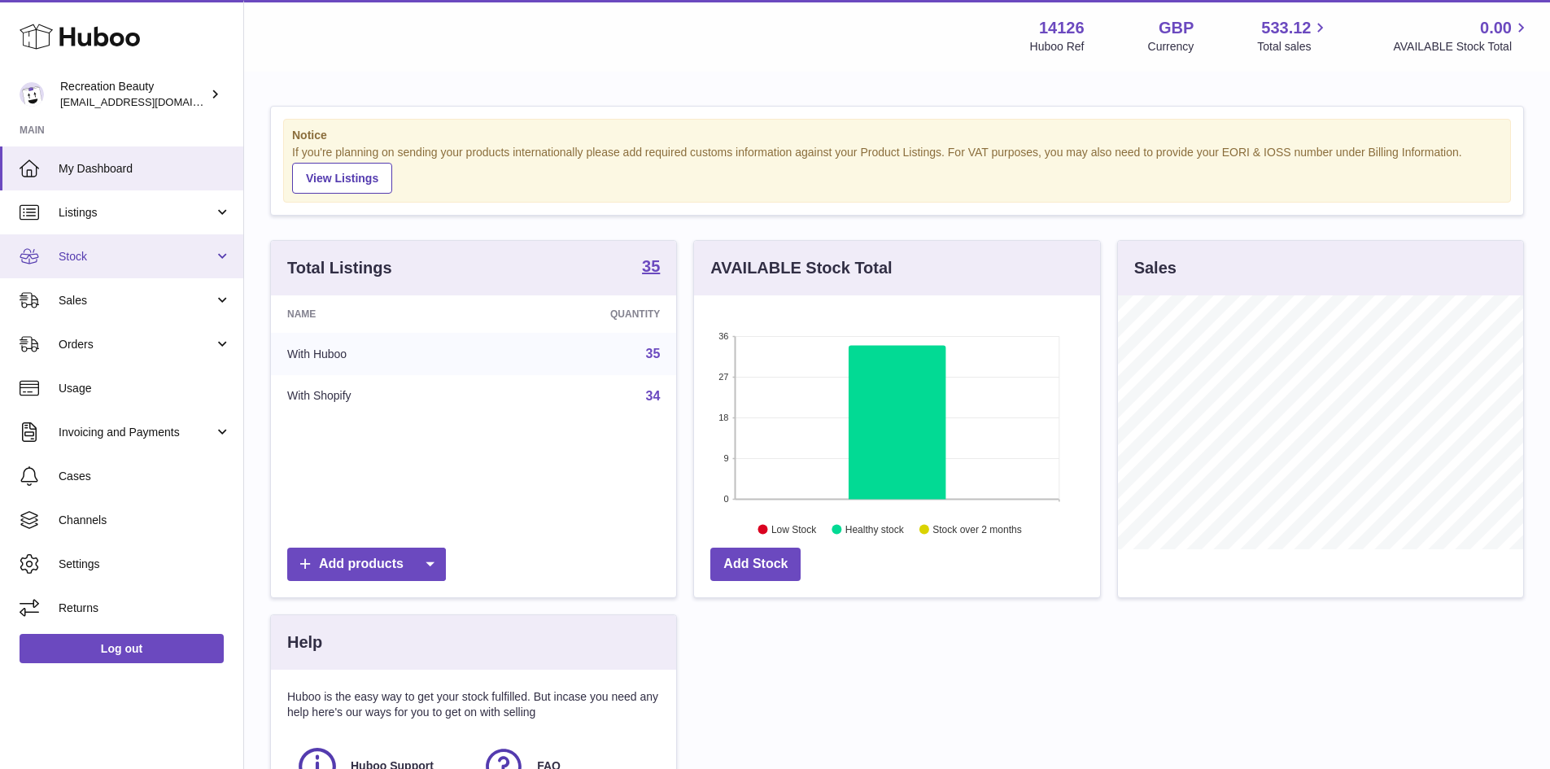 The width and height of the screenshot is (1550, 769). I want to click on span: Usage, so click(145, 388).